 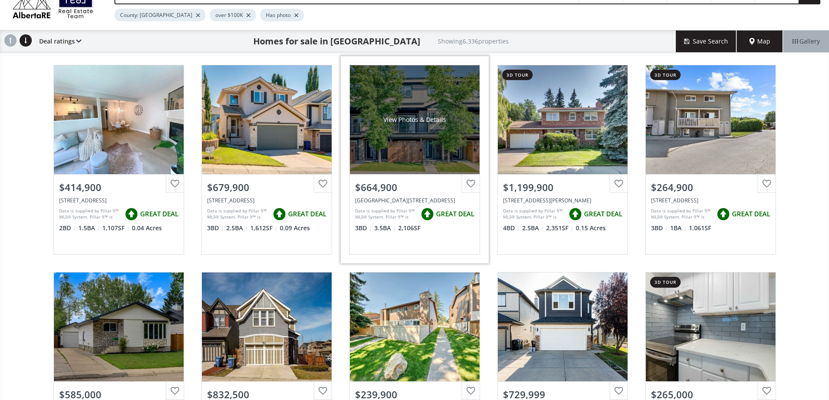 What do you see at coordinates (559, 228) in the screenshot?
I see `span: 2,351 SF` at bounding box center [559, 228].